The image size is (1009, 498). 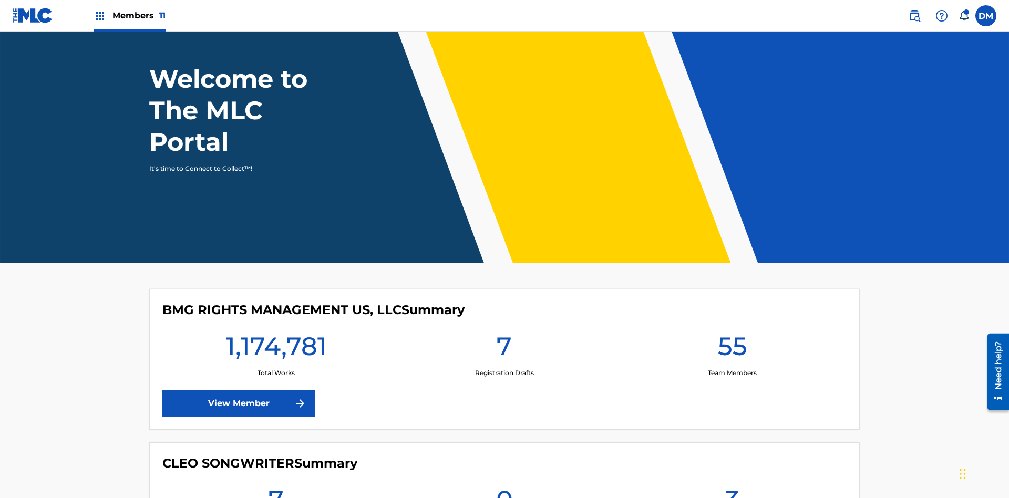 I want to click on img: help, so click(x=941, y=16).